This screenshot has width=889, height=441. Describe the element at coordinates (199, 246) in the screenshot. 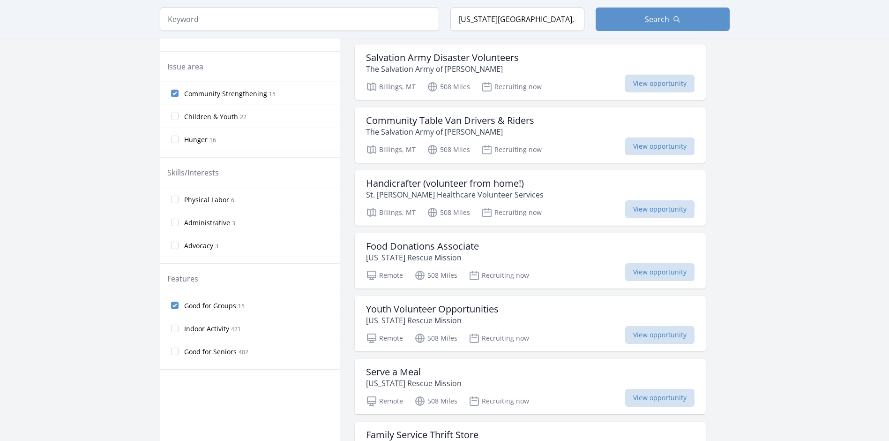

I see `span: Advocacy` at that location.